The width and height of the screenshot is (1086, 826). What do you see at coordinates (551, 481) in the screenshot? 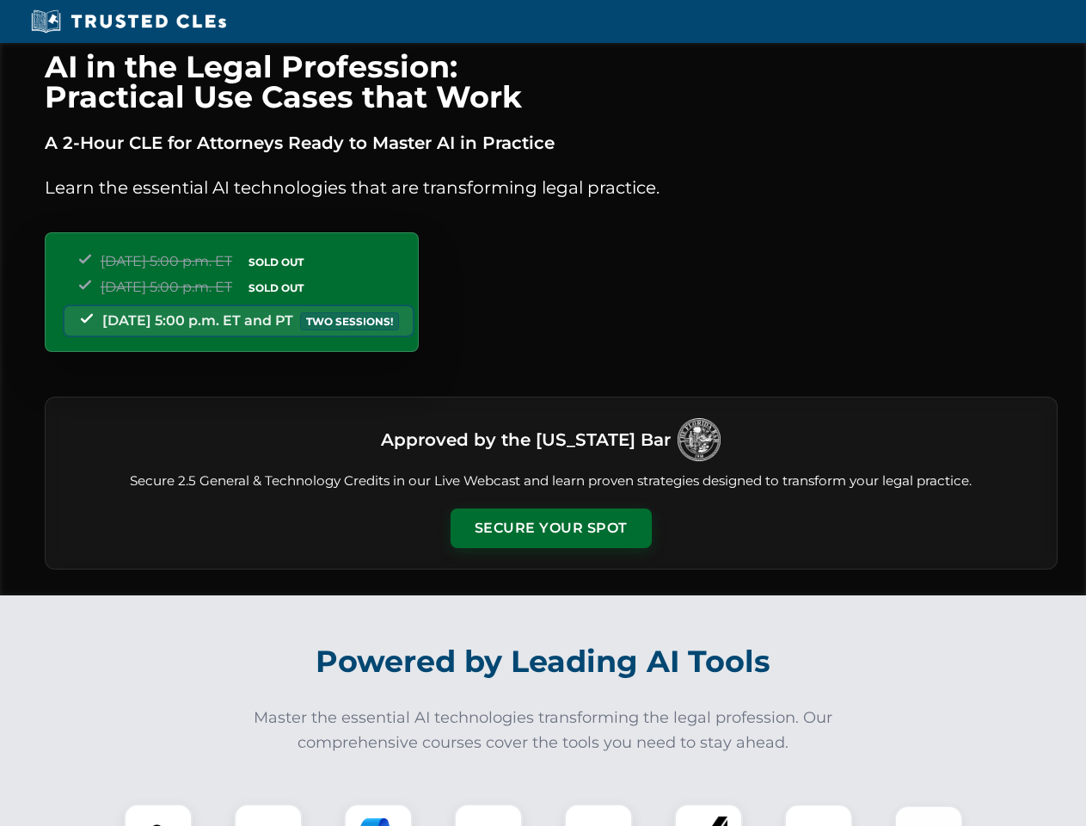
I see `p: Secure 2.5 General & Technology Credits in our Live Webcast and learn proven strategies designed ...` at bounding box center [551, 481].